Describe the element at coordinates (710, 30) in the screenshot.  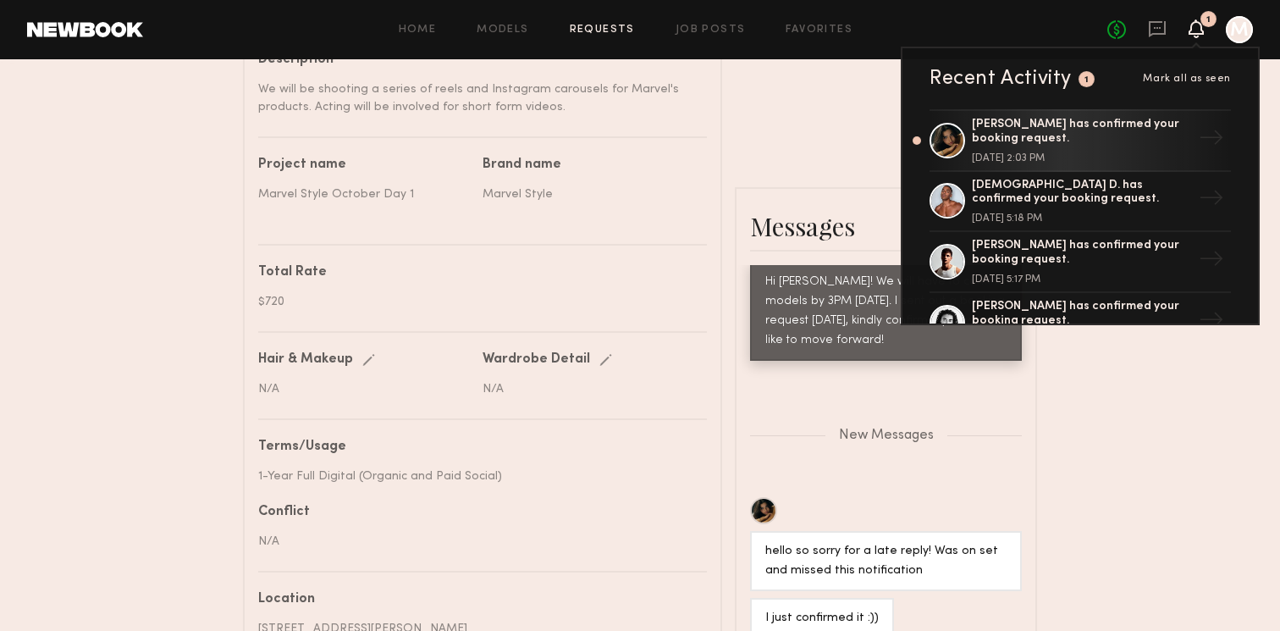
I see `a: Job Posts` at that location.